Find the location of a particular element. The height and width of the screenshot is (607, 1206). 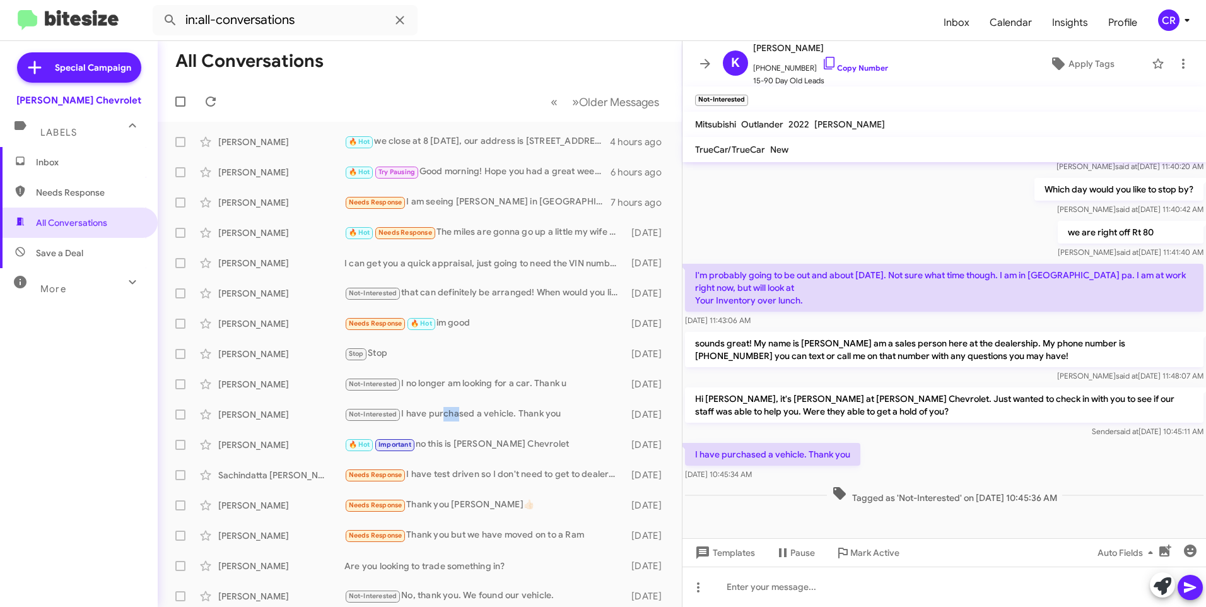

button: Mark Active is located at coordinates (868, 553).